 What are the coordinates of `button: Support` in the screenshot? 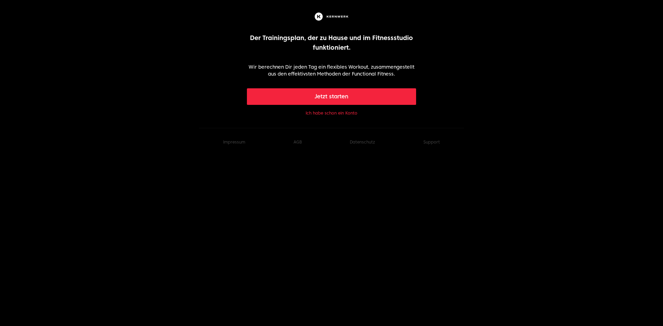 It's located at (432, 142).